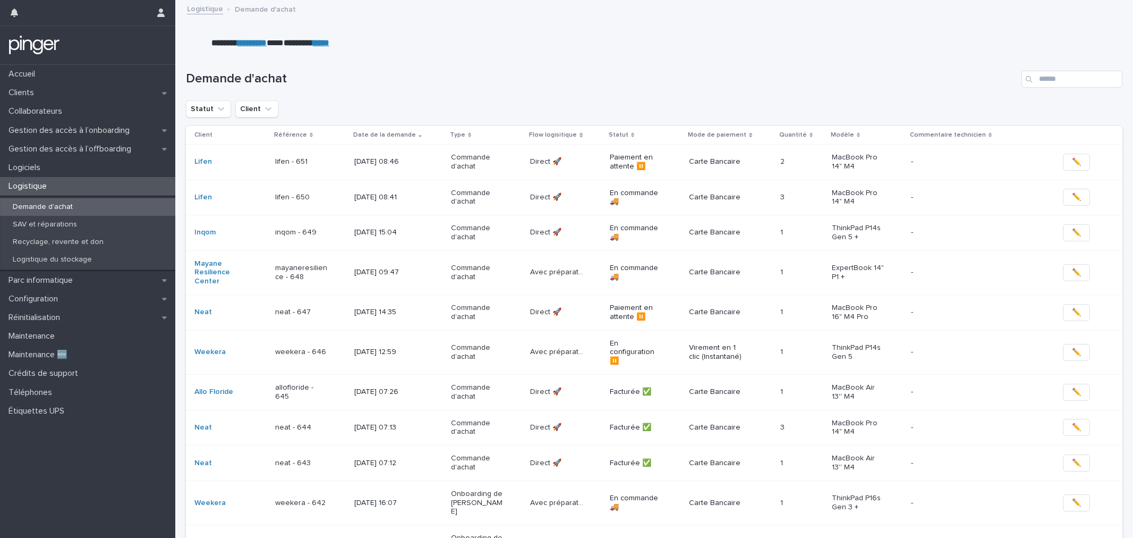 The image size is (1133, 538). Describe the element at coordinates (27, 167) in the screenshot. I see `p: Logiciels` at that location.